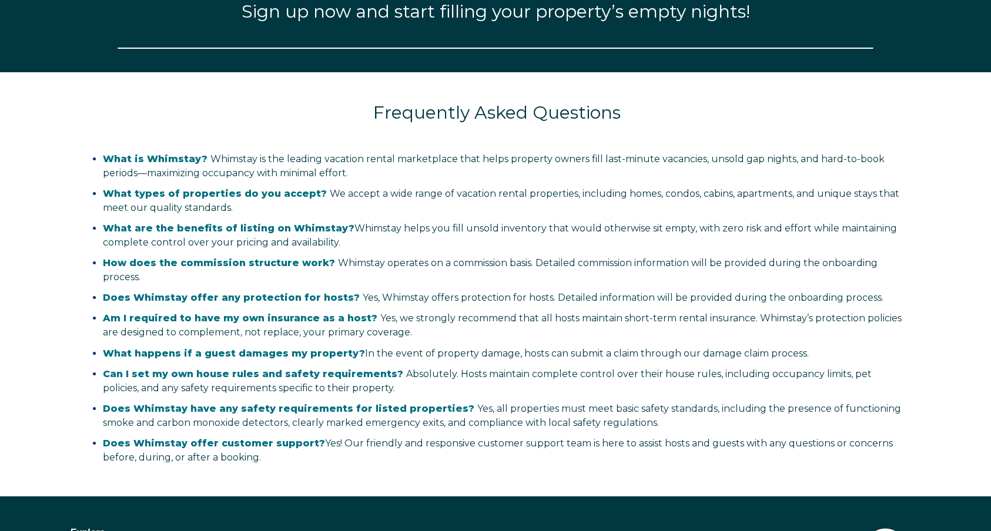 This screenshot has width=991, height=531. Describe the element at coordinates (493, 297) in the screenshot. I see `span: Yes, Whimstay offers protection for hosts. Detailed information will be provided during the onboa...` at that location.